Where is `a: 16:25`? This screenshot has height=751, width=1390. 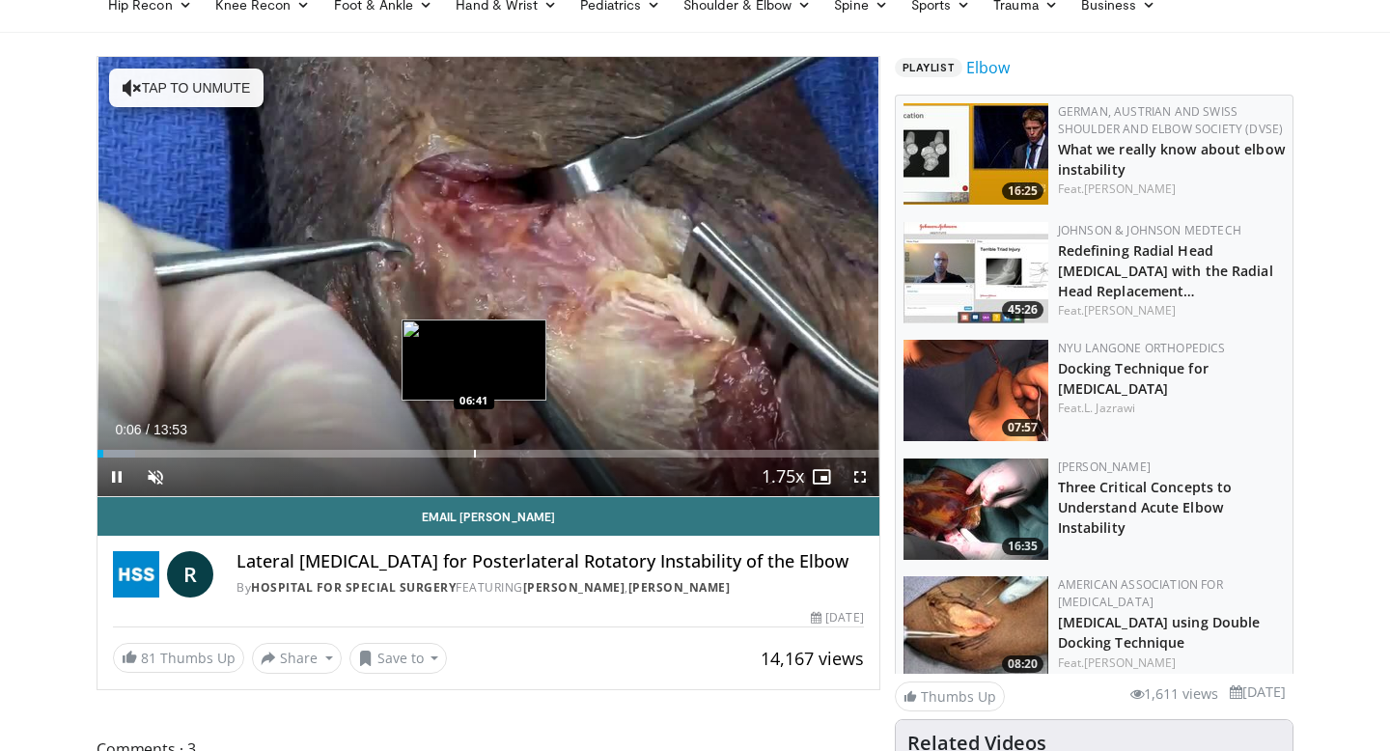 a: 16:25 is located at coordinates (976, 153).